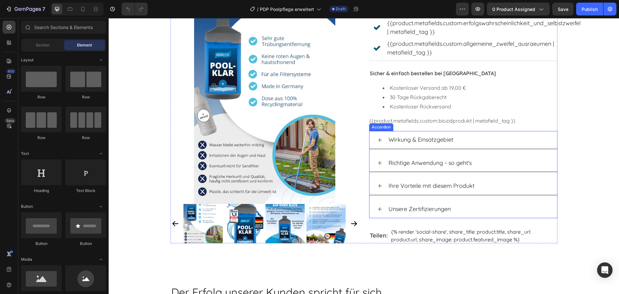  What do you see at coordinates (25, 154) in the screenshot?
I see `span: Text` at bounding box center [25, 154].